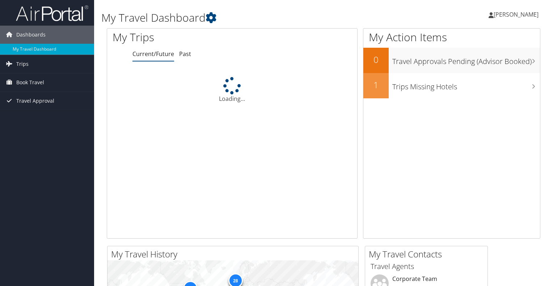 This screenshot has height=286, width=553. What do you see at coordinates (234, 254) in the screenshot?
I see `h2: My Travel History` at bounding box center [234, 254].